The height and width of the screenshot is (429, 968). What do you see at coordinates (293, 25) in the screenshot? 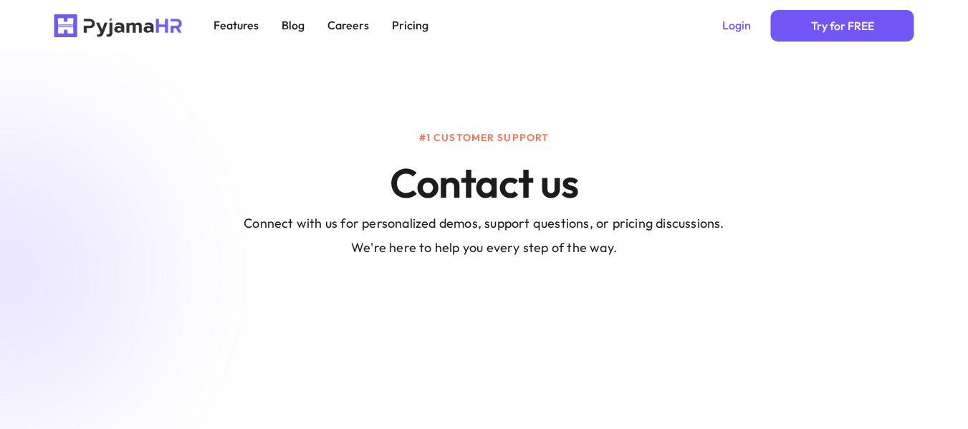
I see `a: Blog` at bounding box center [293, 25].